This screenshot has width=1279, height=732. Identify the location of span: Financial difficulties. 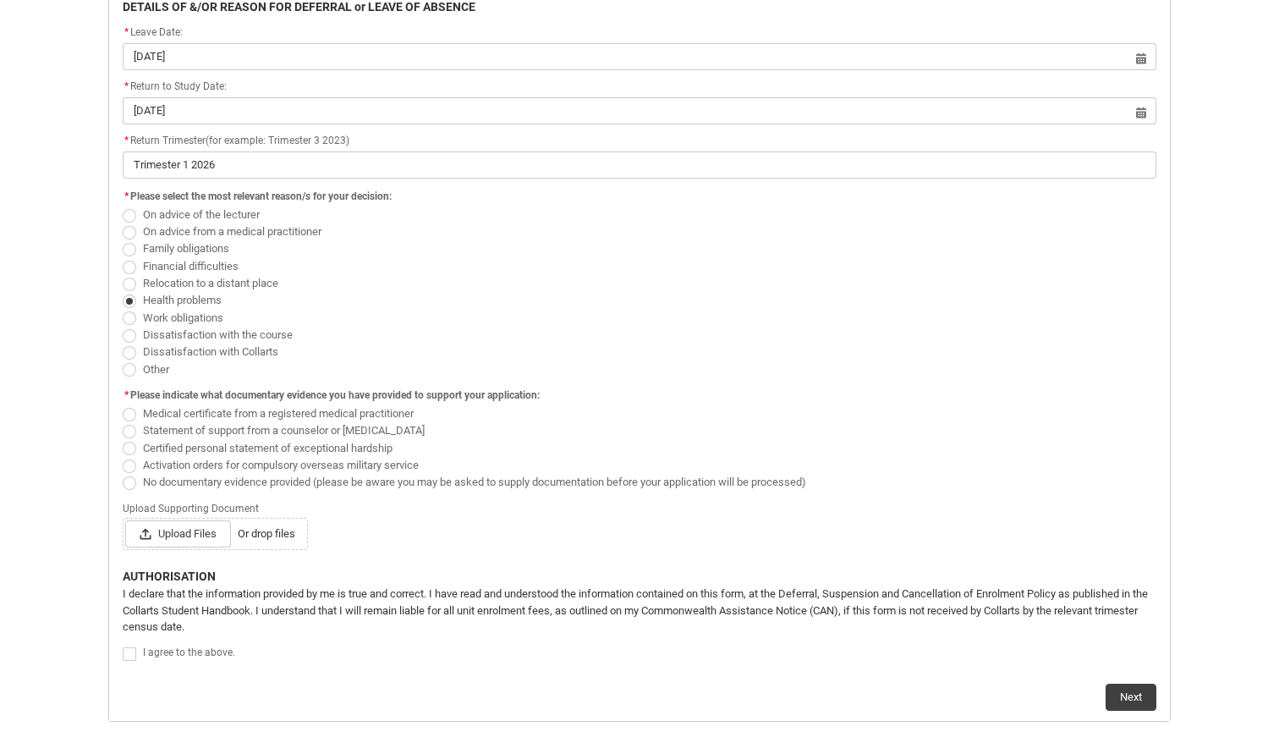
(190, 266).